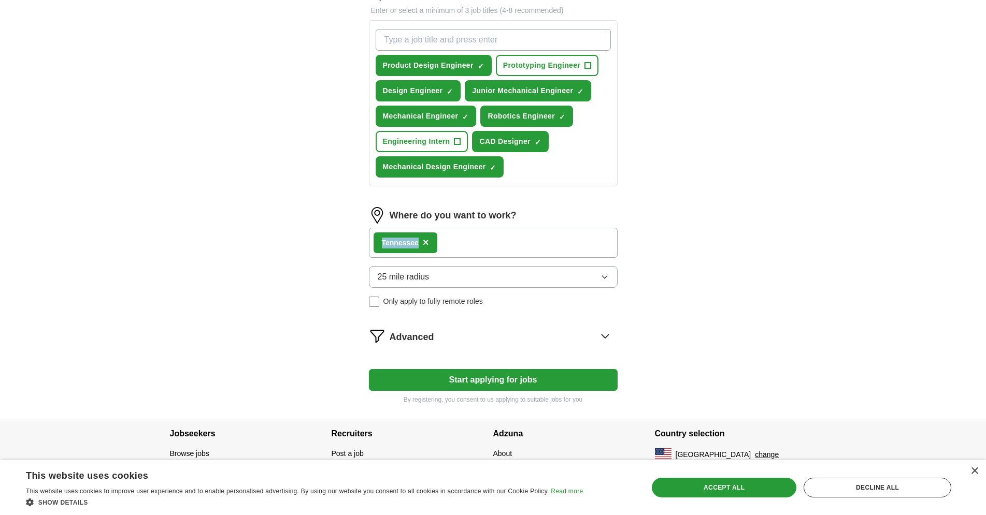 This screenshot has width=986, height=515. Describe the element at coordinates (493, 277) in the screenshot. I see `button: 25 mile radius` at that location.